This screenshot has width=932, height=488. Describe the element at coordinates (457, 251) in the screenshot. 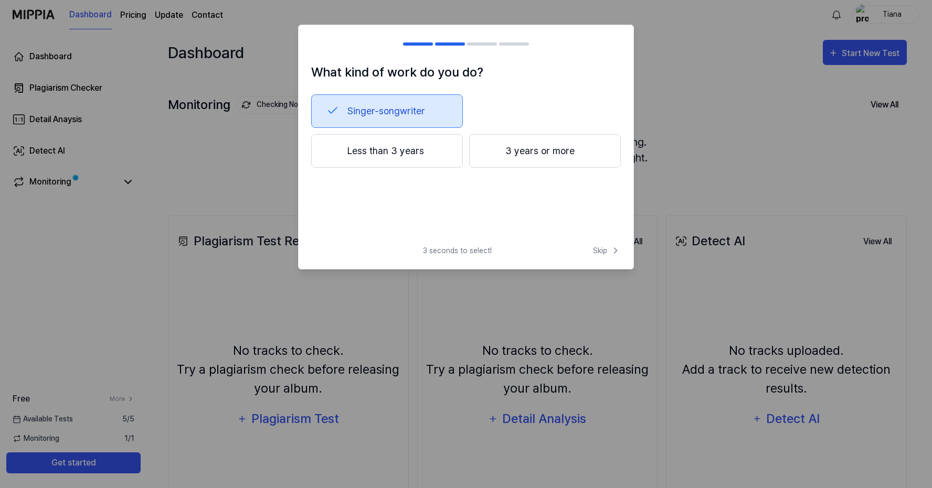

I see `span: 3 seconds to select!` at that location.